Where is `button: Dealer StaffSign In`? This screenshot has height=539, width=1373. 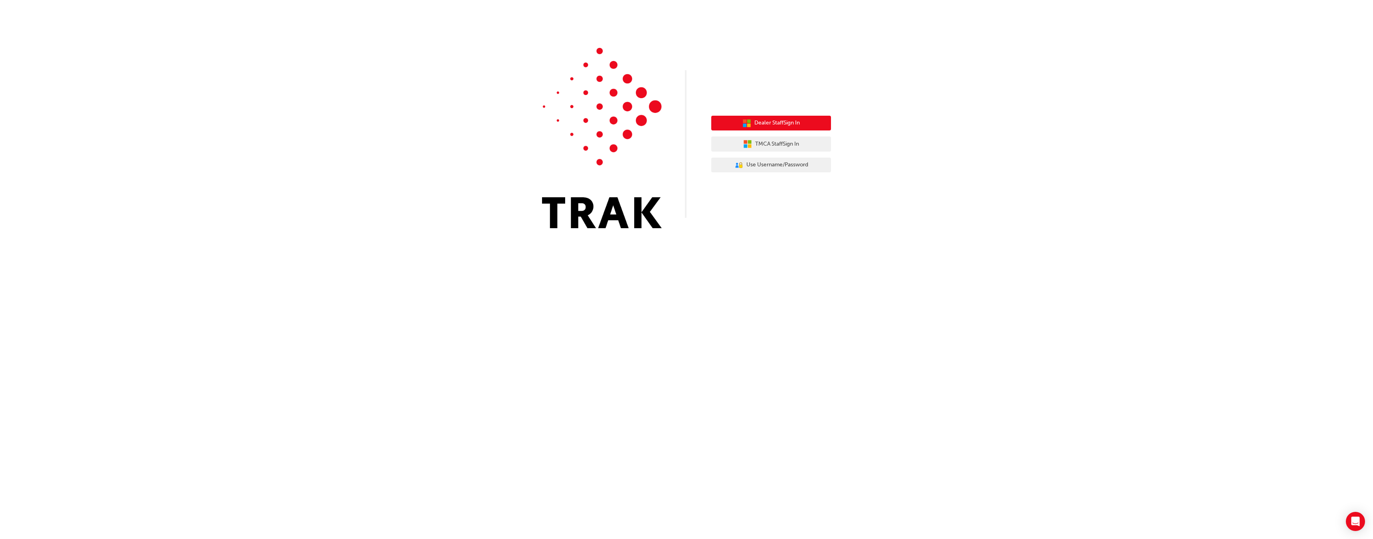
button: Dealer StaffSign In is located at coordinates (771, 123).